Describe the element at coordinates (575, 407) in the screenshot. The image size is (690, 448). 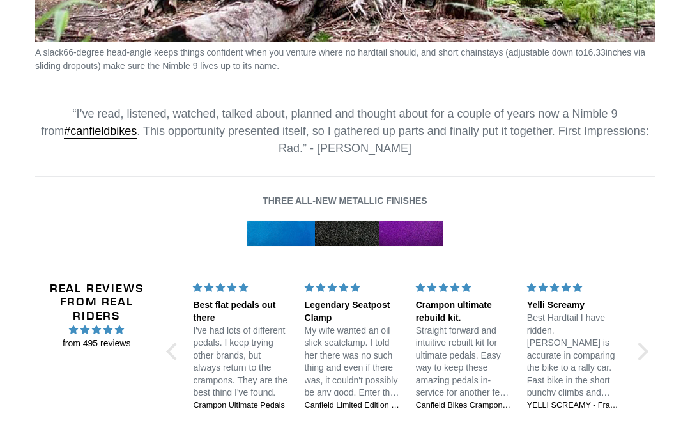
I see `div: YELLI SCREAMY - Frame Only` at that location.